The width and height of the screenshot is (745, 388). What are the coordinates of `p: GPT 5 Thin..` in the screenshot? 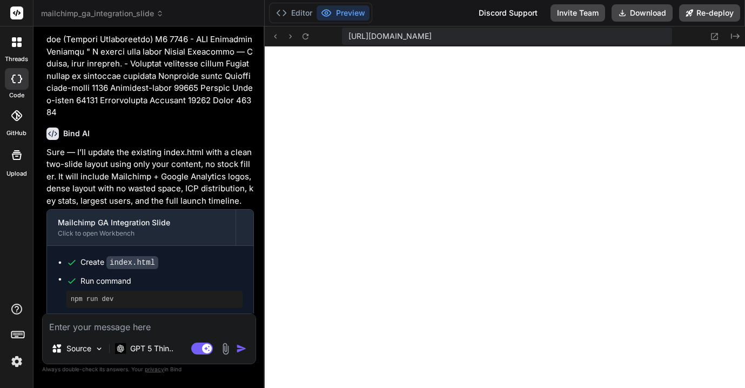 It's located at (152, 349).